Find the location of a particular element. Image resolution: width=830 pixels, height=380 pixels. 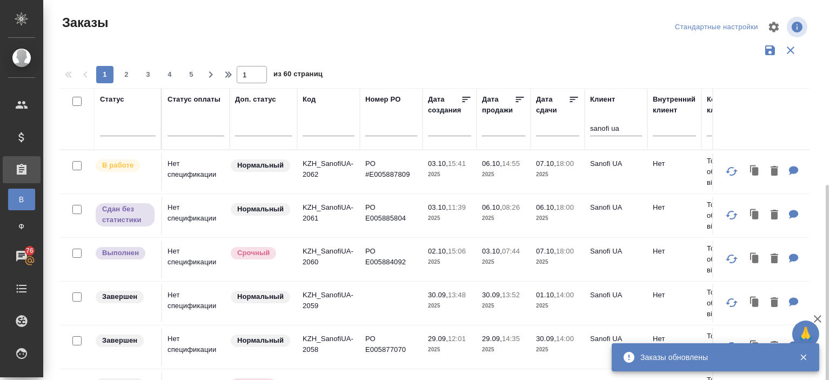

span: 2 is located at coordinates (126, 75).